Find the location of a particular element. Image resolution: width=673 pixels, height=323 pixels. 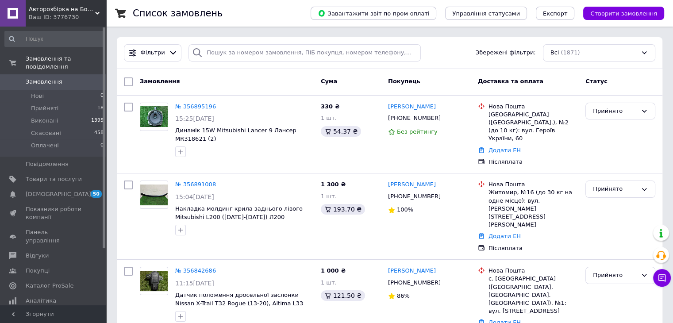

span: 1395 is located at coordinates (97, 121).